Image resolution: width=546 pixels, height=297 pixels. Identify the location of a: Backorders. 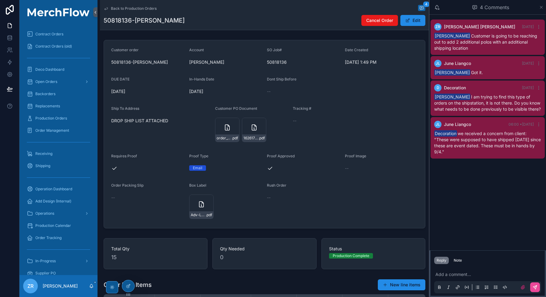
(59, 94).